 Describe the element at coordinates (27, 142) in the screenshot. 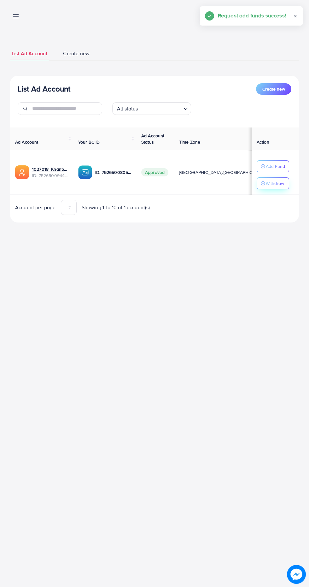

I see `span: Ad Account` at that location.